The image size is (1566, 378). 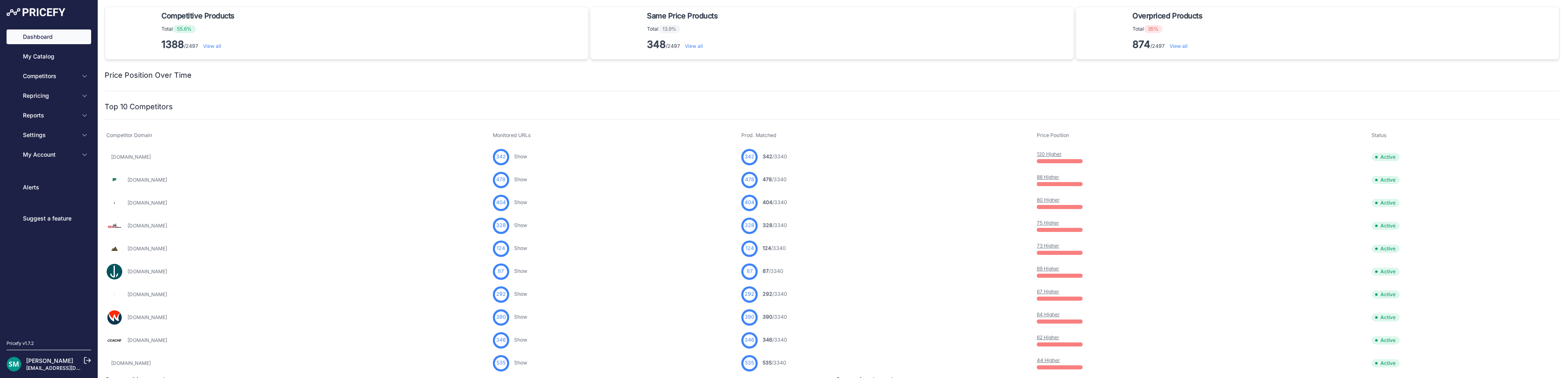 What do you see at coordinates (1053, 135) in the screenshot?
I see `span: Price Position` at bounding box center [1053, 135].